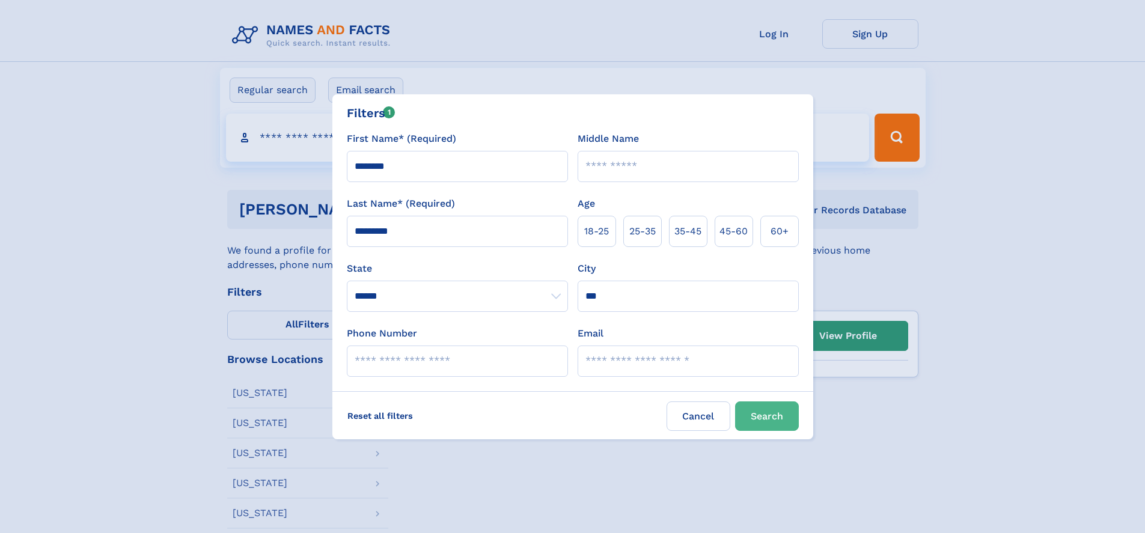 The width and height of the screenshot is (1145, 533). I want to click on label: Email, so click(590, 334).